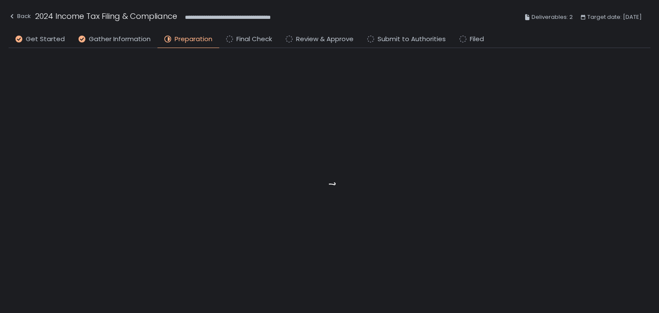  I want to click on div: Back, so click(20, 16).